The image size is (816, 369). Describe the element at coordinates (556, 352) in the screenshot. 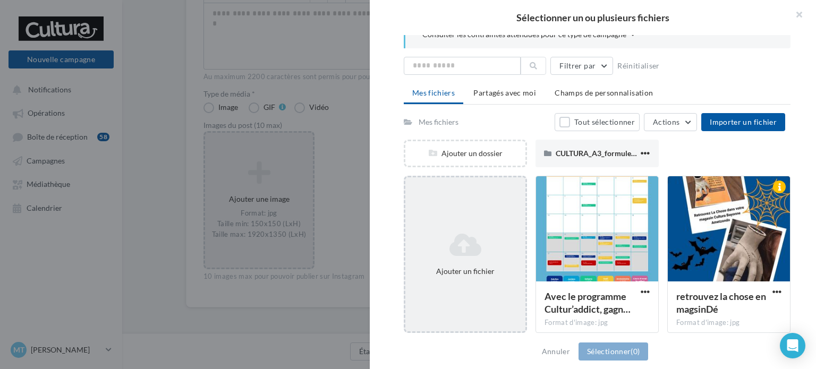

I see `button: Annuler` at that location.